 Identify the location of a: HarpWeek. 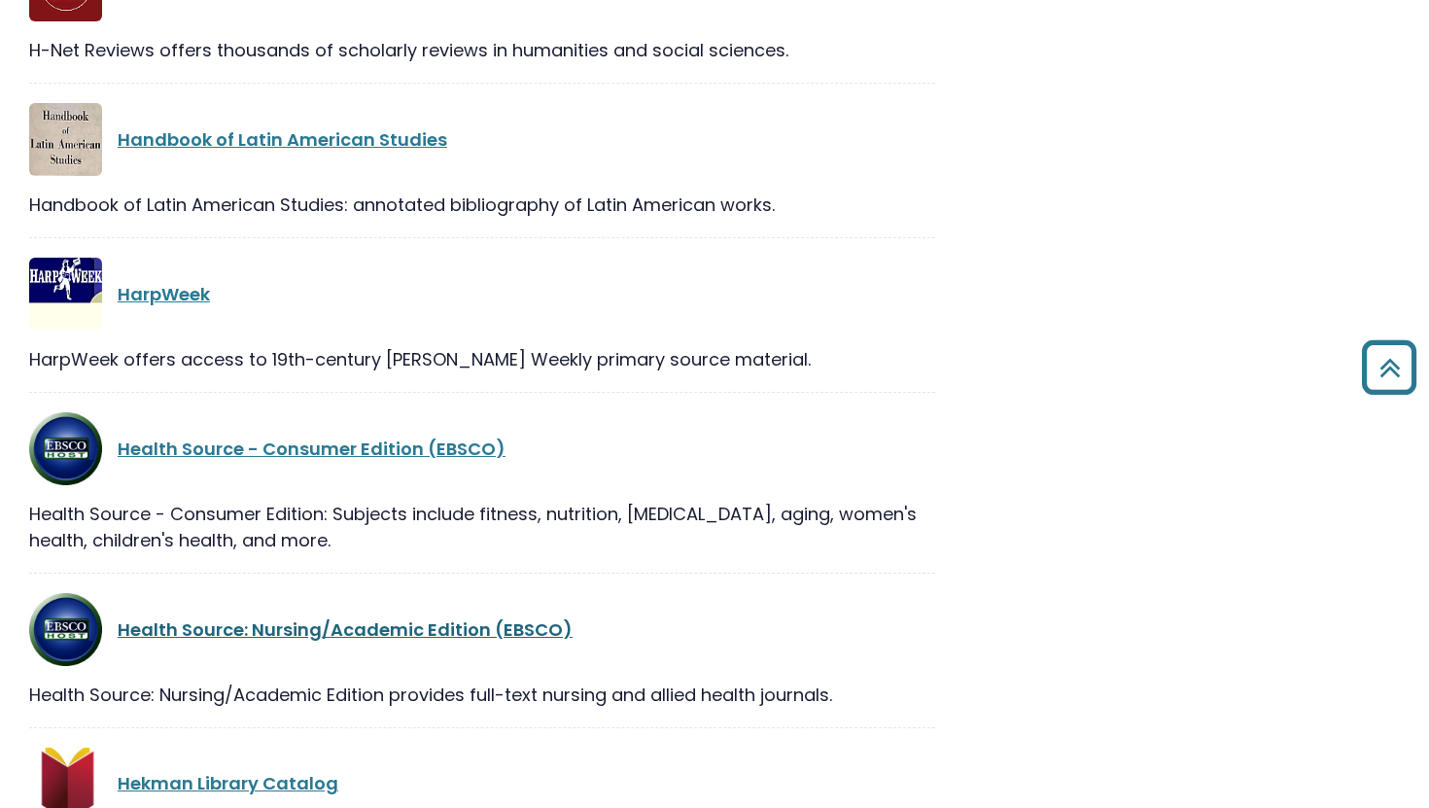
(163, 294).